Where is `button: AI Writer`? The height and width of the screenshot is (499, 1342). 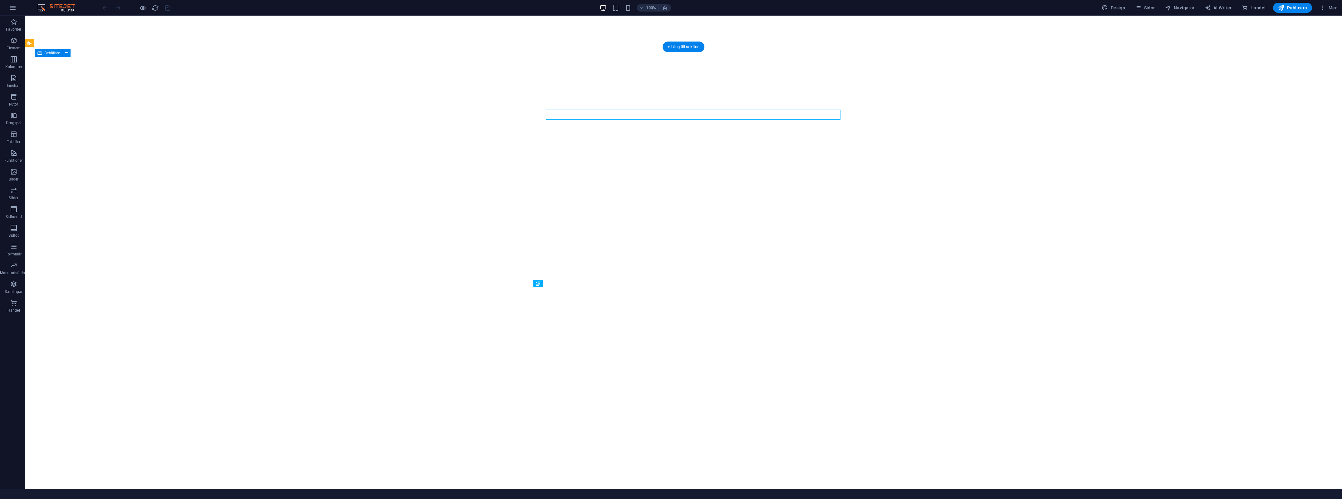
button: AI Writer is located at coordinates (1218, 8).